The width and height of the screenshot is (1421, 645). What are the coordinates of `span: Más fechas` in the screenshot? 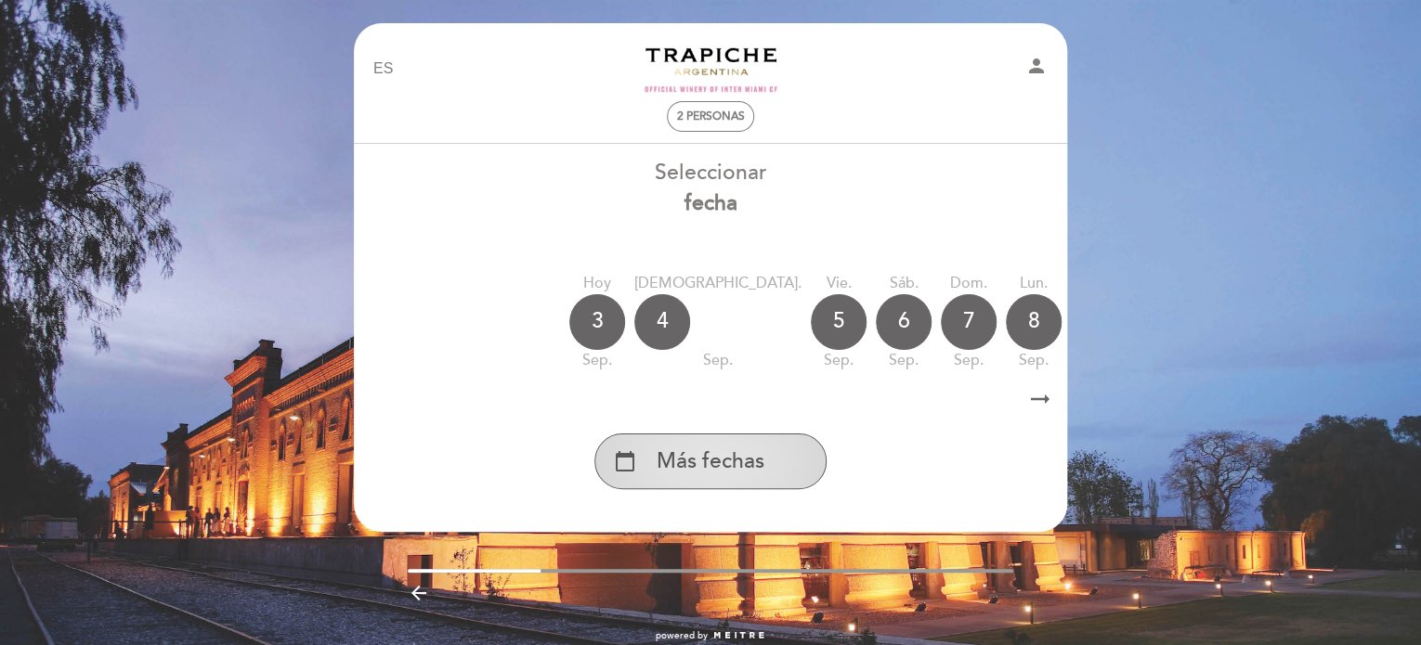 It's located at (710, 461).